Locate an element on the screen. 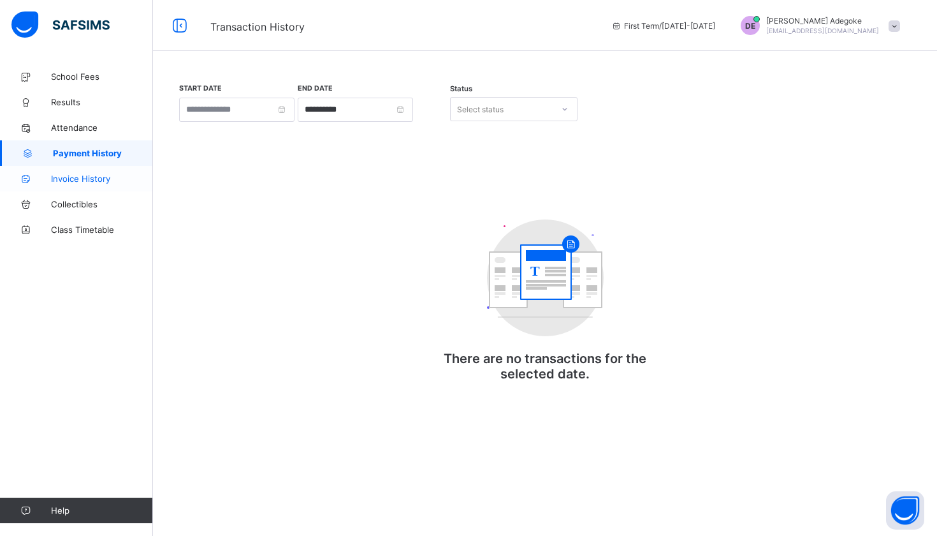  span: Class Timetable is located at coordinates (102, 230).